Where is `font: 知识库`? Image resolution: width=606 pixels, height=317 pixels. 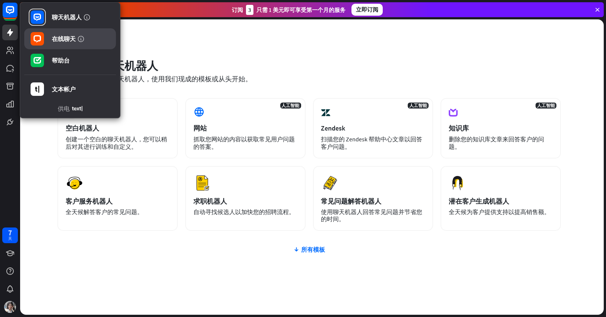 font: 知识库 is located at coordinates (459, 128).